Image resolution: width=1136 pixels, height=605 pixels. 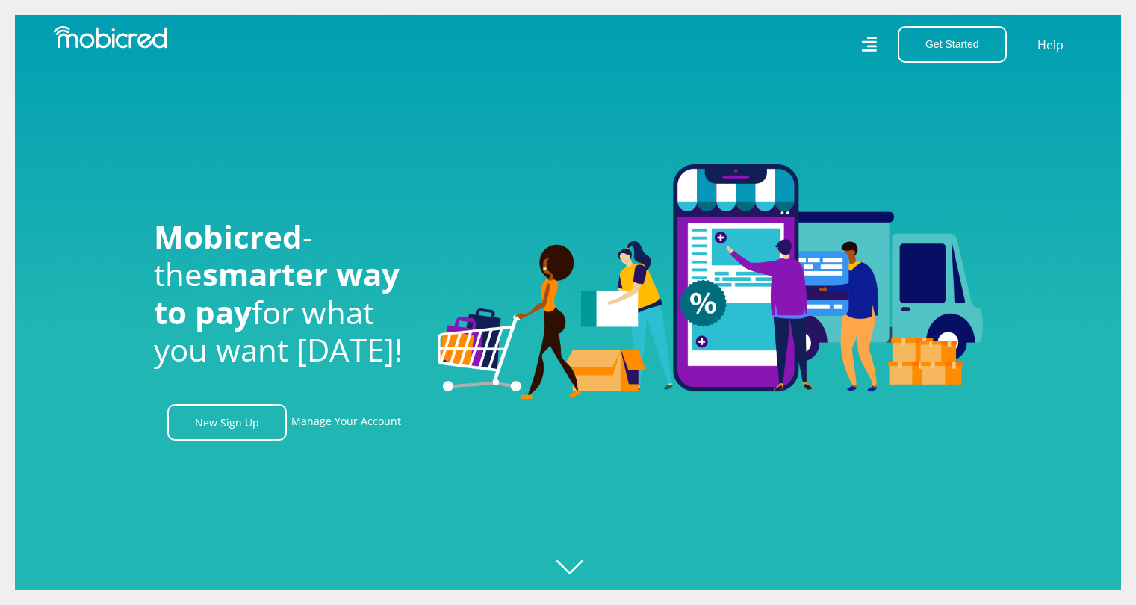 What do you see at coordinates (346, 422) in the screenshot?
I see `a: Manage Your Account` at bounding box center [346, 422].